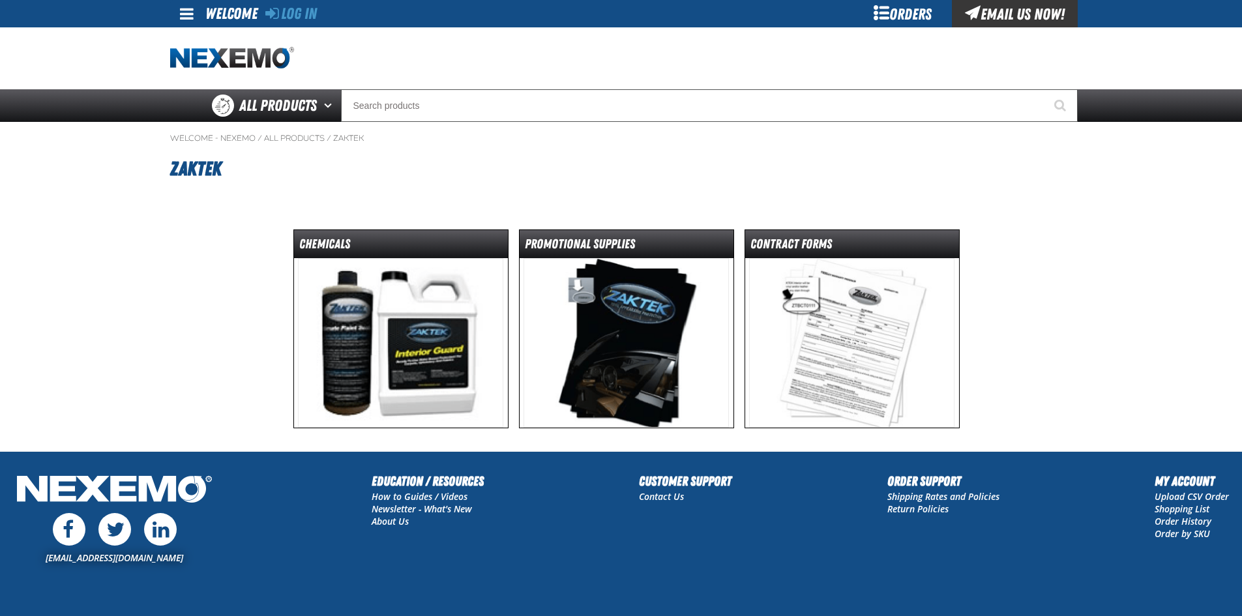 The width and height of the screenshot is (1242, 616). Describe the element at coordinates (419, 496) in the screenshot. I see `a: How to Guides / Videos` at that location.